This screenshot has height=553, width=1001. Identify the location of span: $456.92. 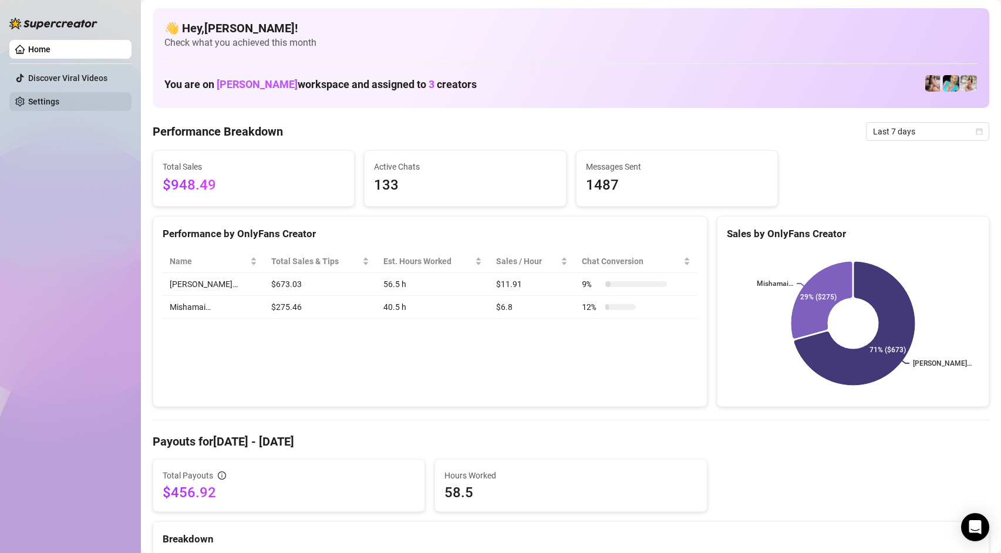
(289, 492).